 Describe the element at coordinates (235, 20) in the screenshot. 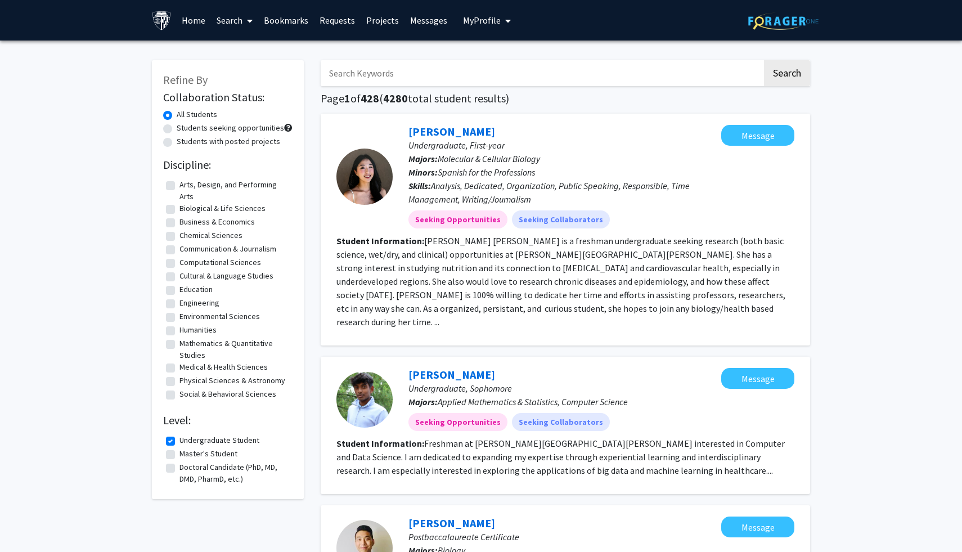

I see `a: Search` at that location.